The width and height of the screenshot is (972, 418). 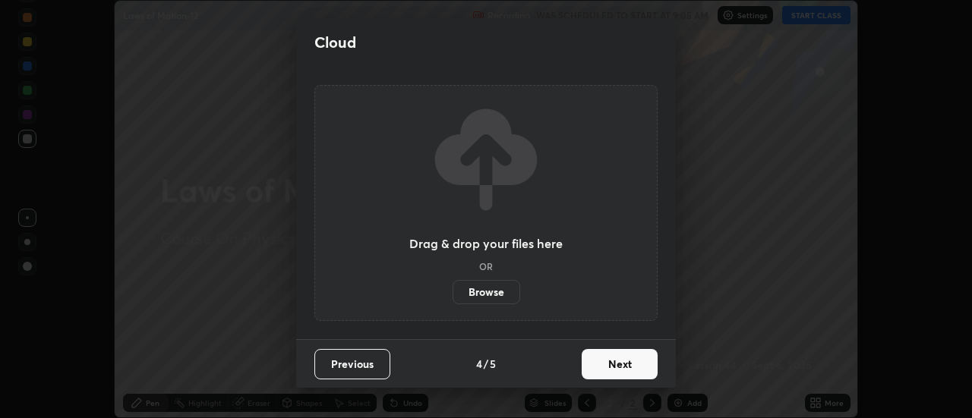 What do you see at coordinates (486, 267) in the screenshot?
I see `h5: OR` at bounding box center [486, 267].